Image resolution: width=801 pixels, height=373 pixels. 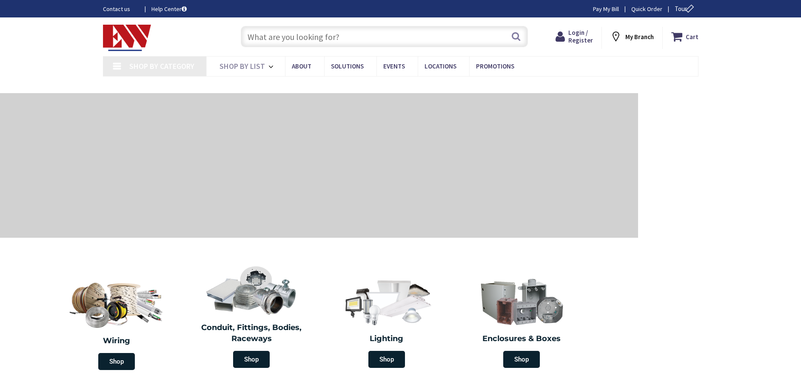 I want to click on a: Conduit, Fittings, Bodies, Raceways Shop, so click(x=252, y=316).